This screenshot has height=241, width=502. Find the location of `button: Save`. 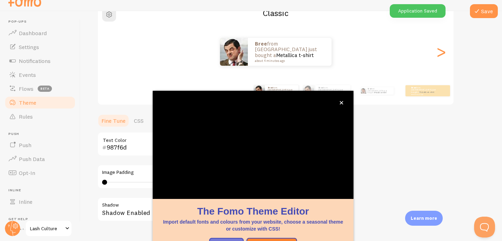

button: Save is located at coordinates (483, 11).